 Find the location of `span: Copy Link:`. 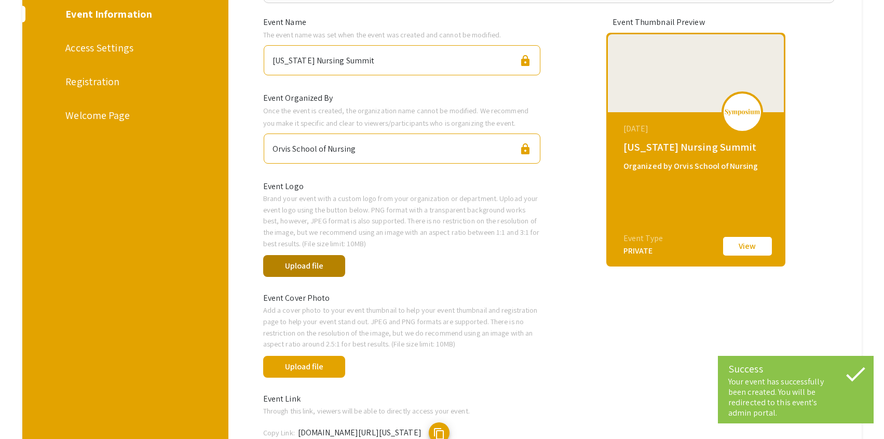

span: Copy Link: is located at coordinates (279, 432).